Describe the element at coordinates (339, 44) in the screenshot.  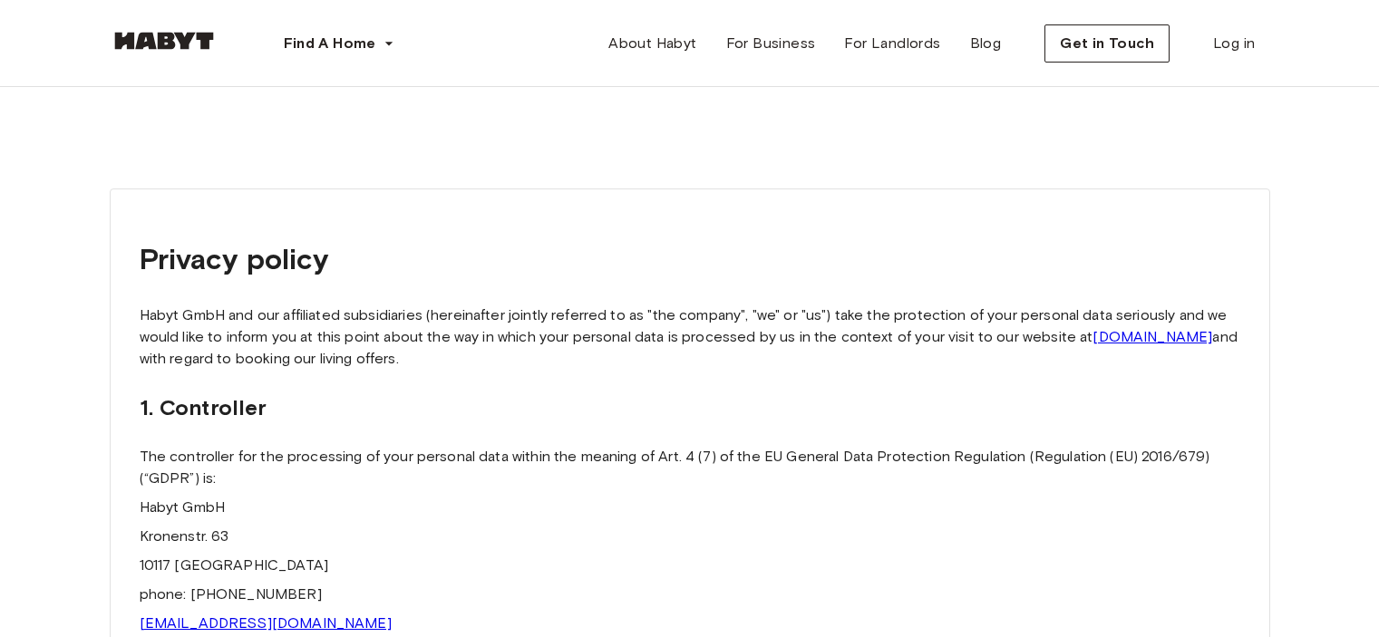
I see `button: Find A Home` at that location.